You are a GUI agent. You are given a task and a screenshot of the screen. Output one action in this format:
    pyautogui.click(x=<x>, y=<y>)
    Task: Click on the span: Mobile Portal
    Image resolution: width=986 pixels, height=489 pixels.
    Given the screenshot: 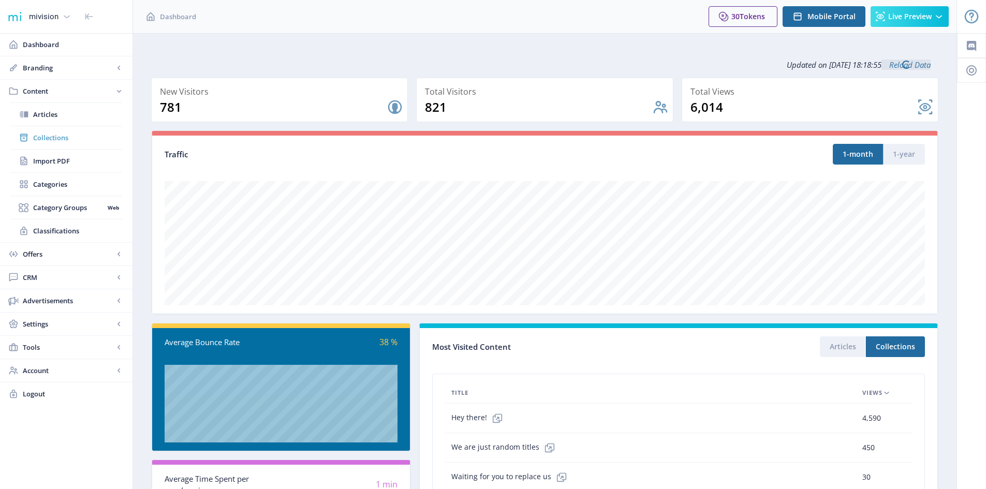 What is the action you would take?
    pyautogui.click(x=831, y=17)
    